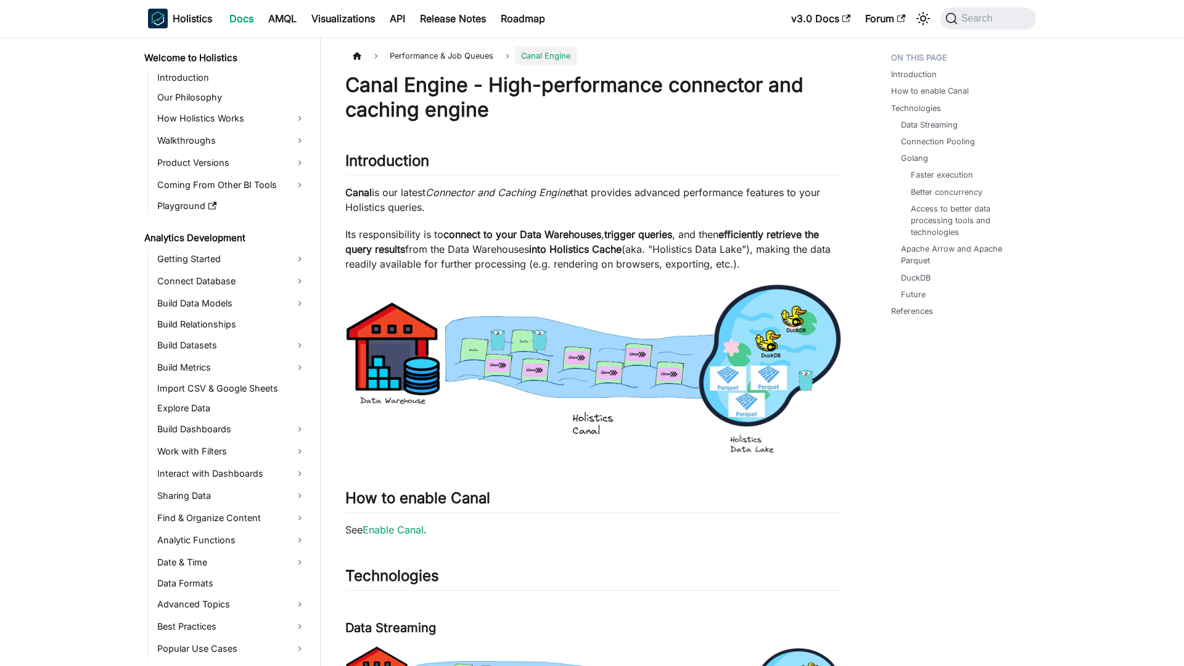  Describe the element at coordinates (231, 389) in the screenshot. I see `a: Import CSV & Google Sheets` at that location.